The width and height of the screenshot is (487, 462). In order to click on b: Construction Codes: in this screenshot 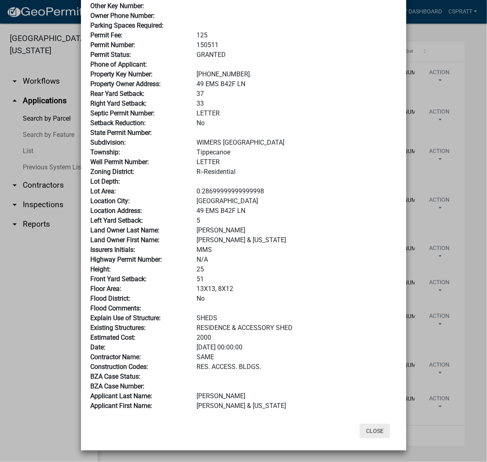, I will do `click(120, 367)`.